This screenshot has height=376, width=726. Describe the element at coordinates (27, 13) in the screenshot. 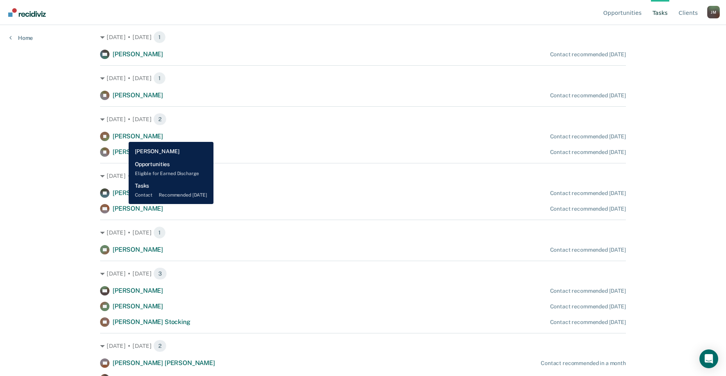

I see `img: Recidiviz` at that location.